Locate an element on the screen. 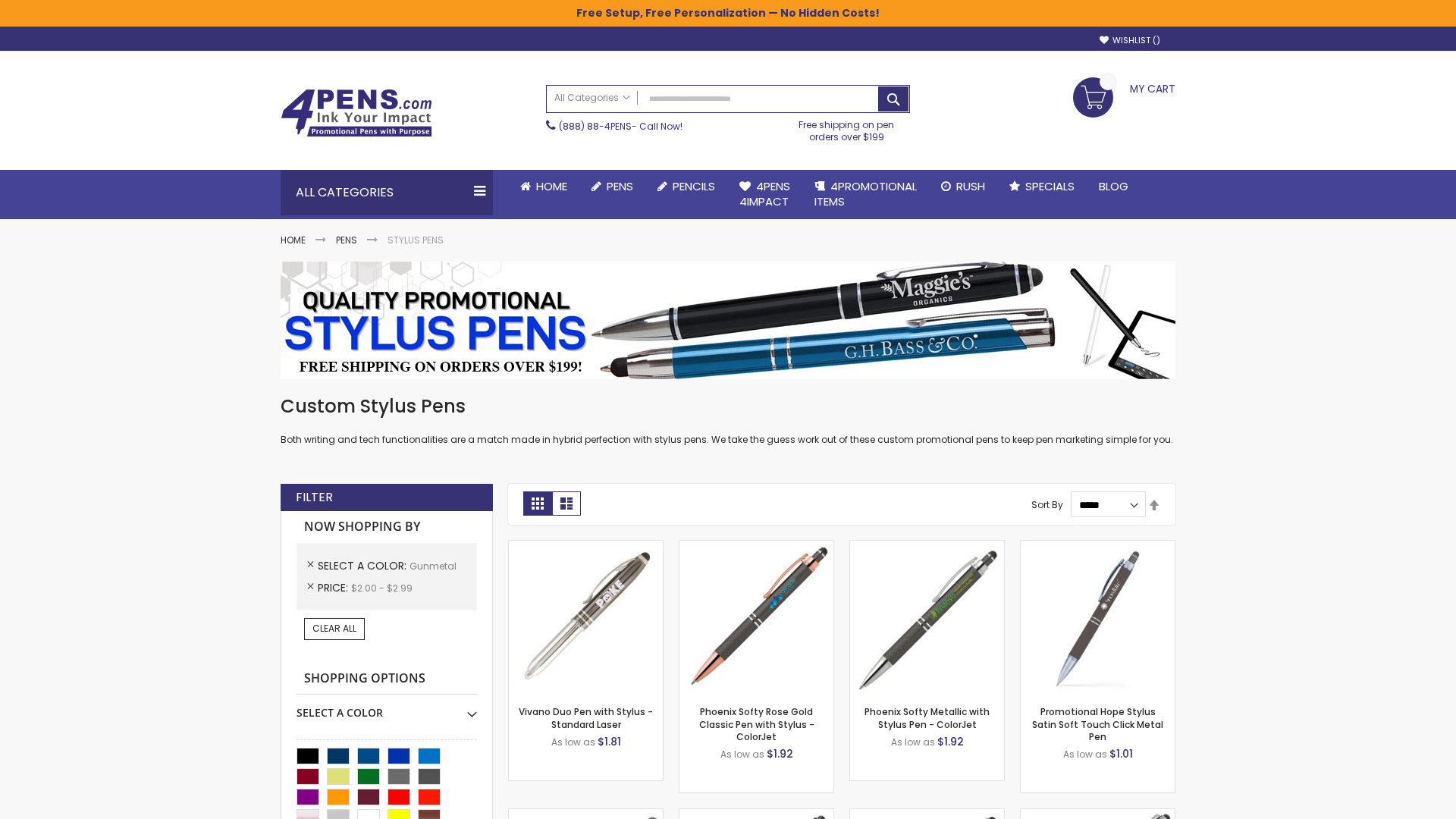 This screenshot has height=819, width=1456. a: Phoenix Softy Metallic with Stylus Pen - ColorJet-Gunmetal is located at coordinates (927, 546).